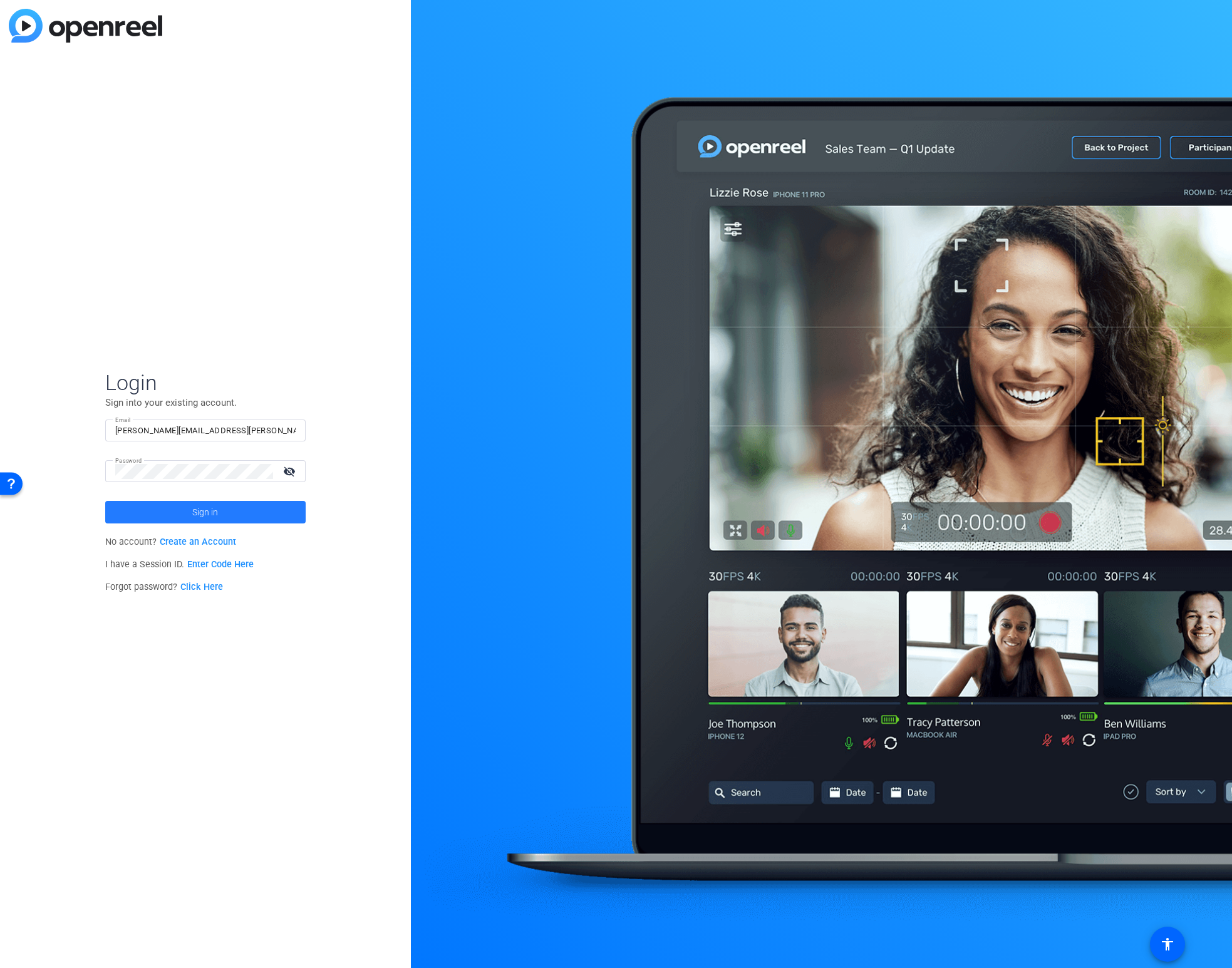 Image resolution: width=1232 pixels, height=968 pixels. Describe the element at coordinates (205, 513) in the screenshot. I see `button: Sign in` at that location.